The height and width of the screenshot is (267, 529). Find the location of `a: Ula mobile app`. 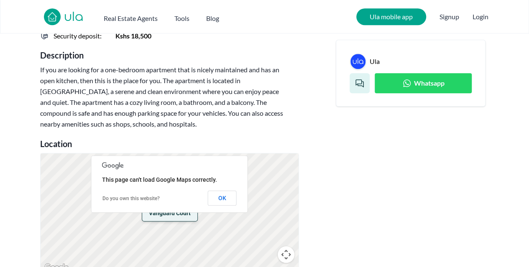

a: Ula mobile app is located at coordinates (391, 17).